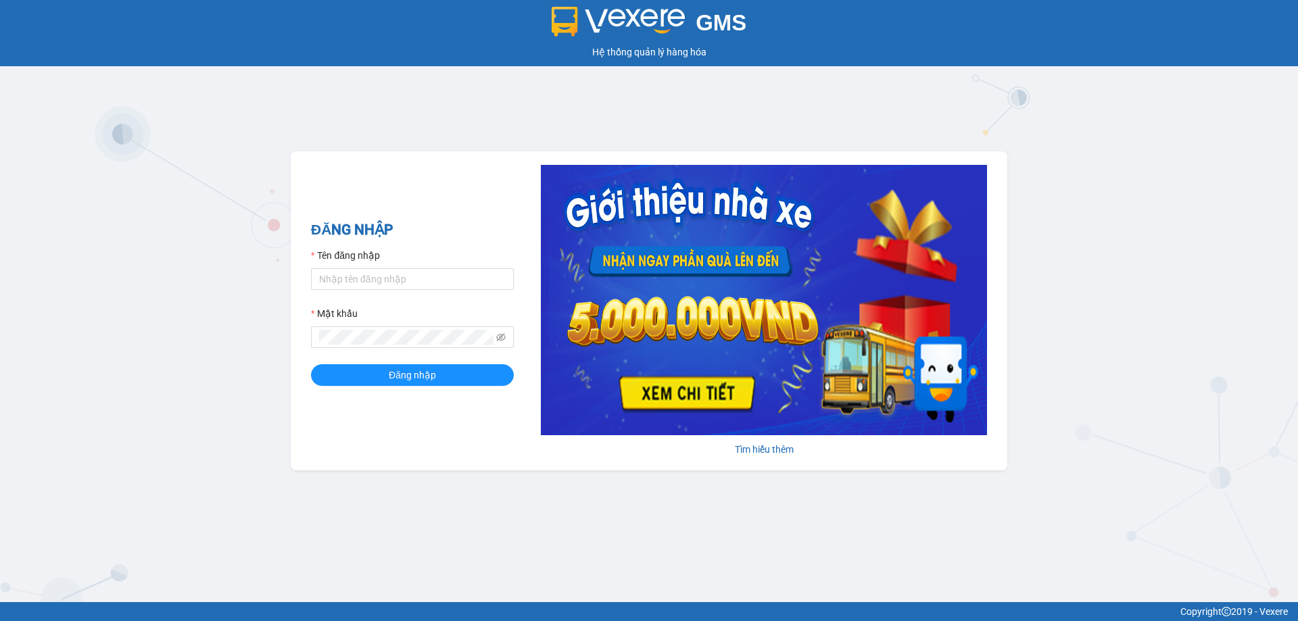 Image resolution: width=1298 pixels, height=621 pixels. I want to click on input: Mật khẩu, so click(406, 337).